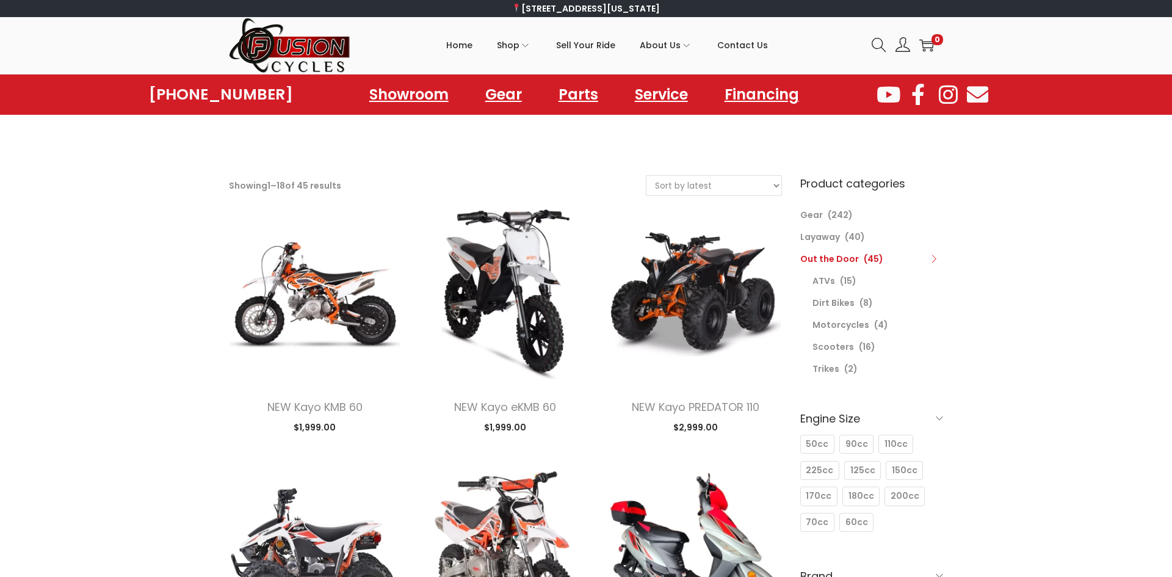 This screenshot has width=1172, height=577. I want to click on span: 110cc, so click(896, 444).